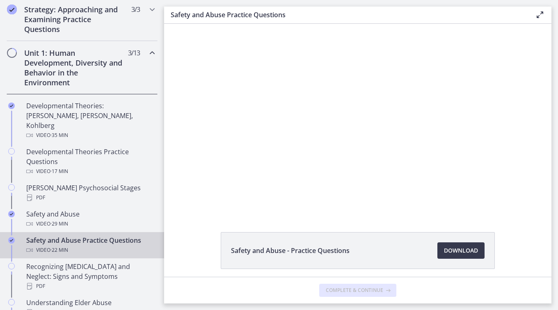 Image resolution: width=558 pixels, height=310 pixels. I want to click on span: 3 / 3, so click(135, 9).